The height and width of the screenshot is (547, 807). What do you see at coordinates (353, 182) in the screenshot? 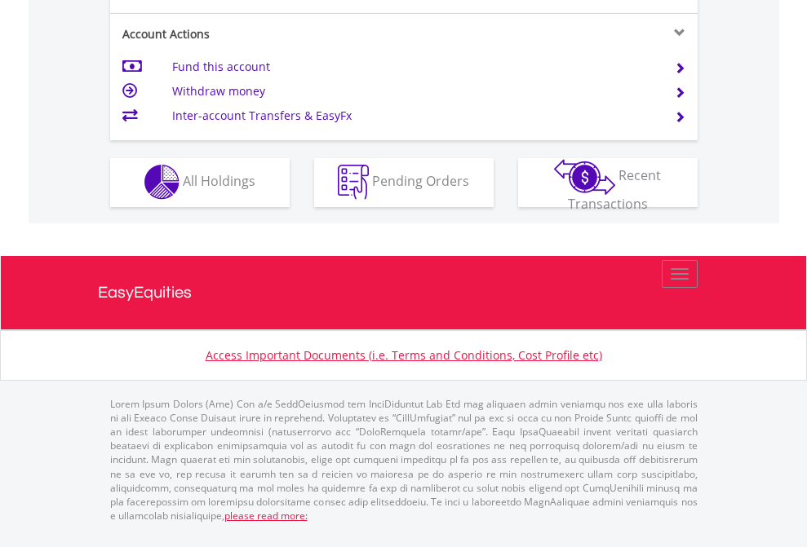
I see `img: pending_instructions-wht.png` at bounding box center [353, 182].